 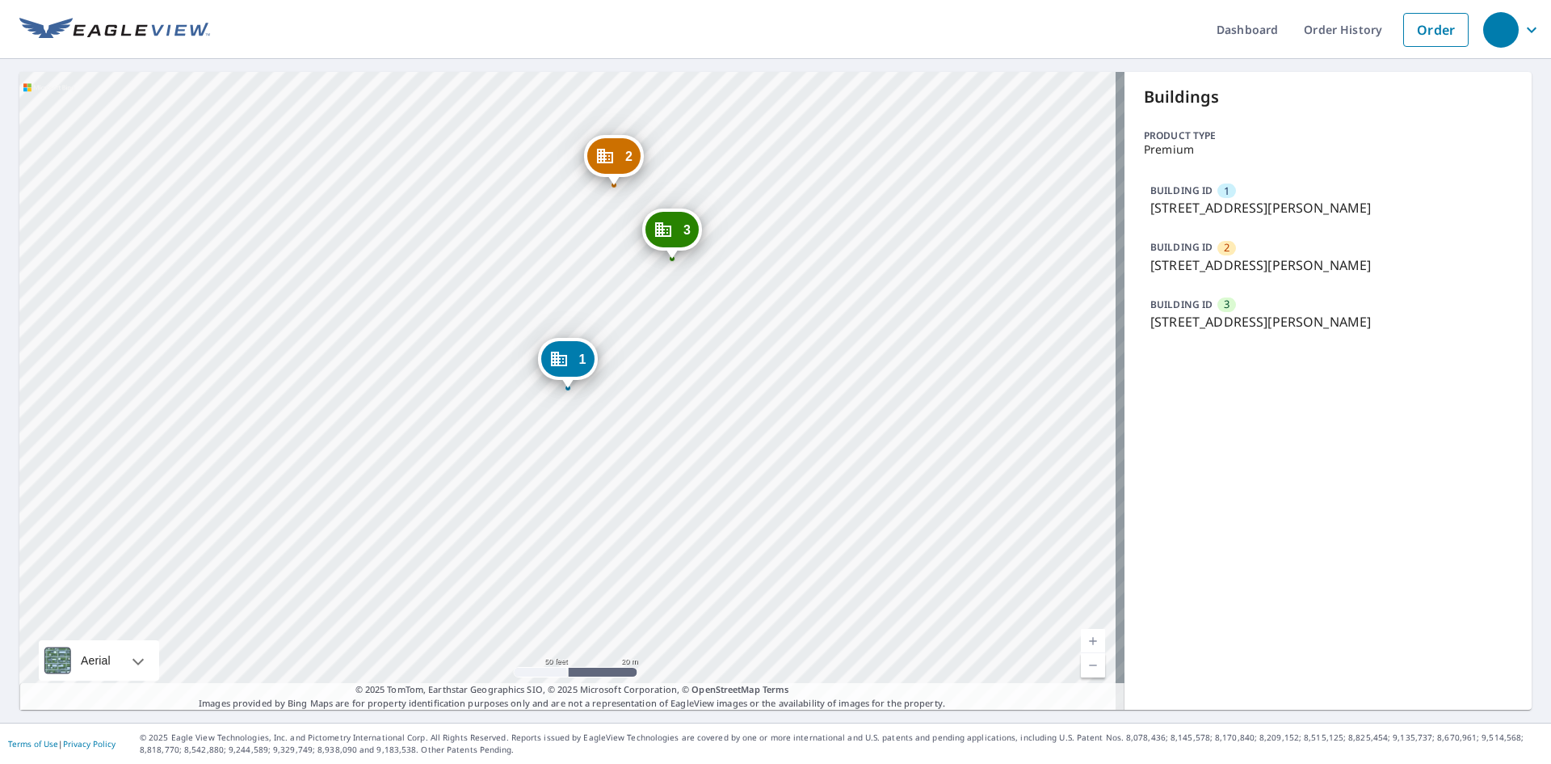 I want to click on a: Terms of Use, so click(x=33, y=743).